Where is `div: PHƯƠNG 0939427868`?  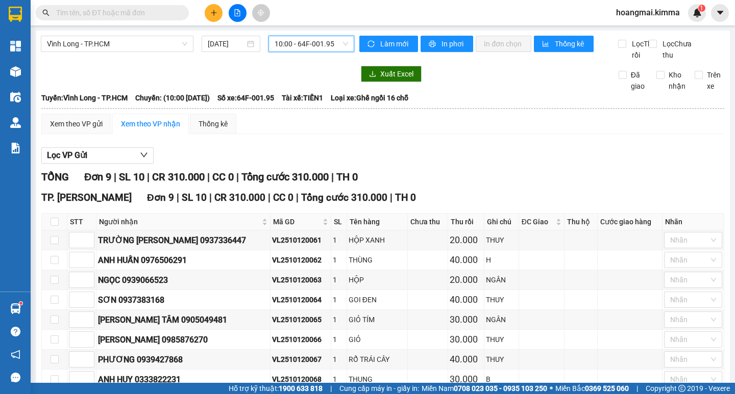
div: PHƯƠNG 0939427868 is located at coordinates (183, 360).